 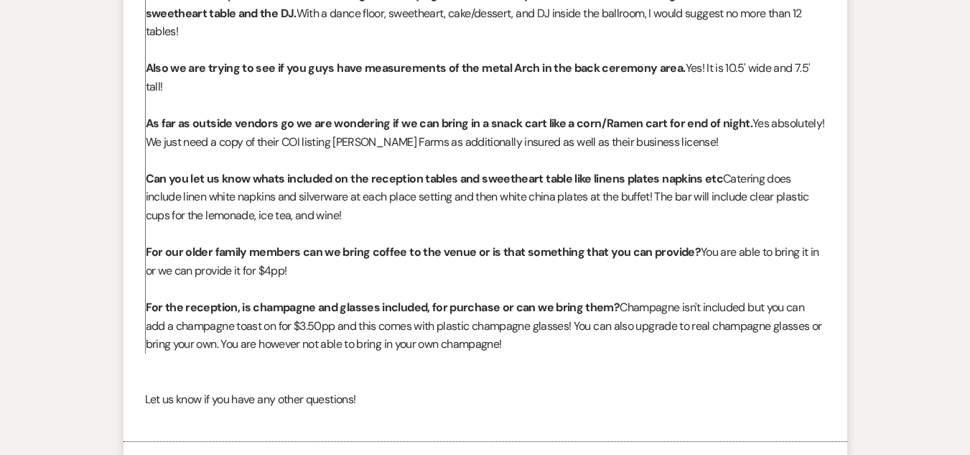 What do you see at coordinates (383, 307) in the screenshot?
I see `strong: For the reception, is champagne and glasses included, for purchase or can we bring them?` at bounding box center [383, 307].